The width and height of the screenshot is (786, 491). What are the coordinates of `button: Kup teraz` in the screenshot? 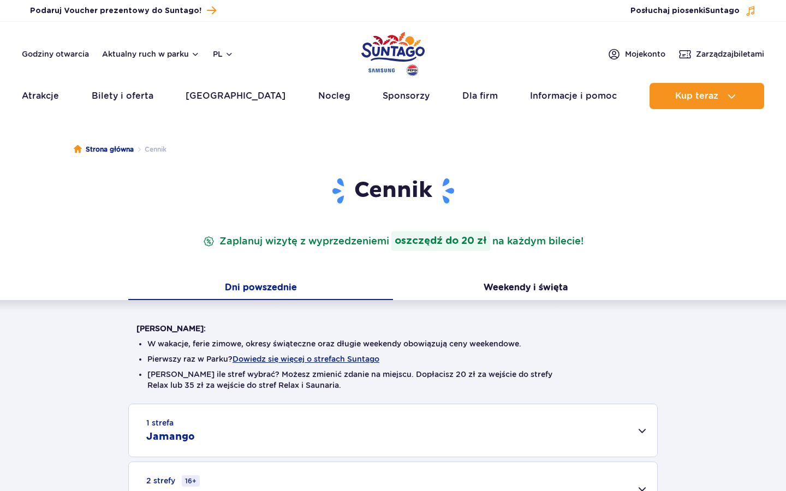 It's located at (707, 96).